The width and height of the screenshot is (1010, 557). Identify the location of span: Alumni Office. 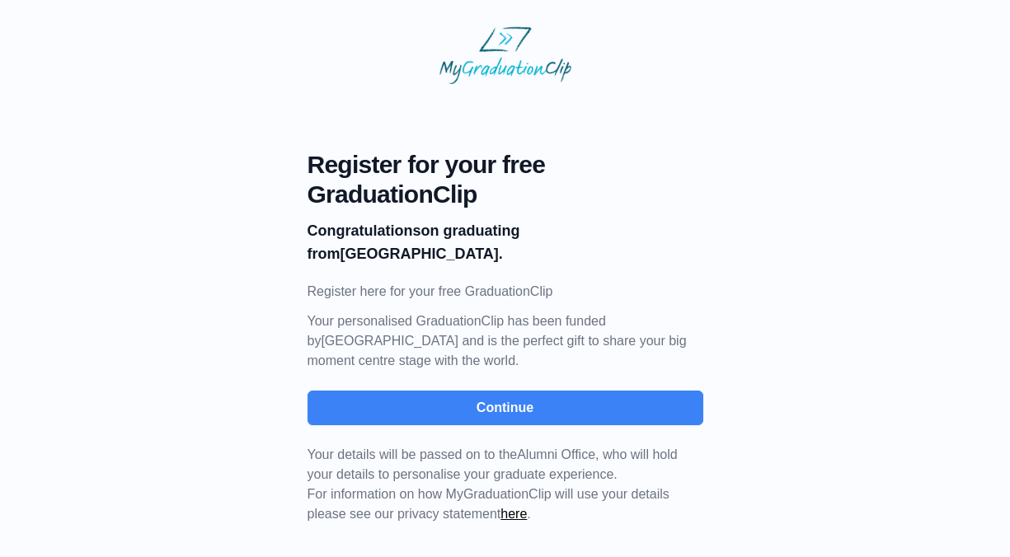
(556, 454).